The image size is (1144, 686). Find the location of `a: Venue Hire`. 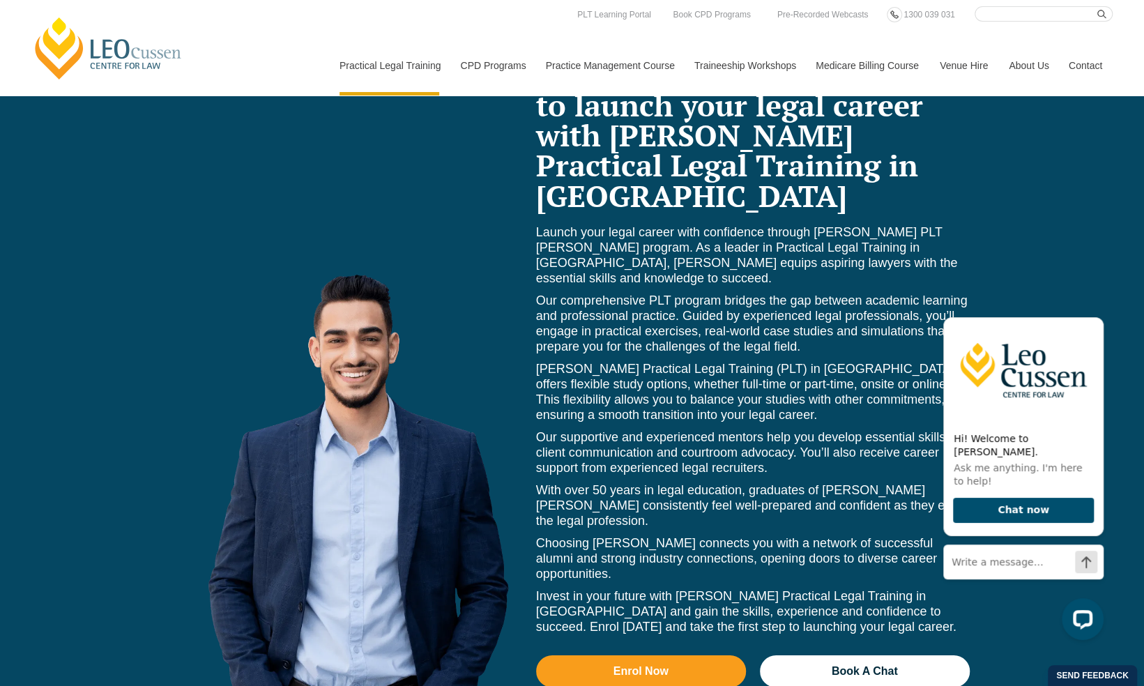

a: Venue Hire is located at coordinates (964, 66).